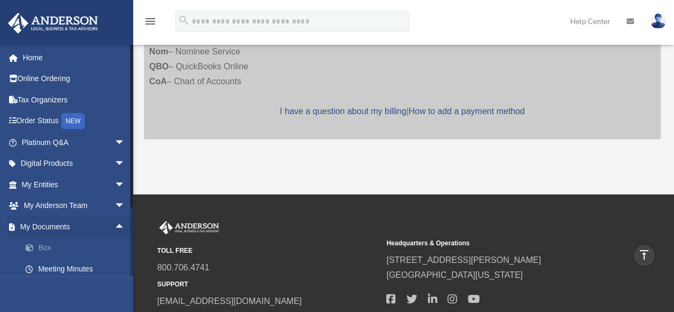 This screenshot has width=674, height=312. What do you see at coordinates (74, 100) in the screenshot?
I see `a: Tax Organizers` at bounding box center [74, 100].